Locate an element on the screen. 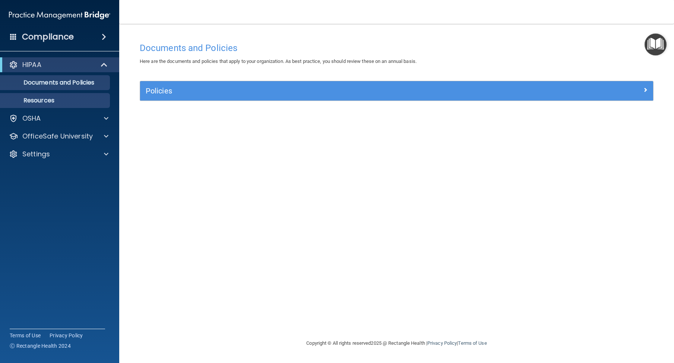 The width and height of the screenshot is (674, 363). a: Settings is located at coordinates (59, 154).